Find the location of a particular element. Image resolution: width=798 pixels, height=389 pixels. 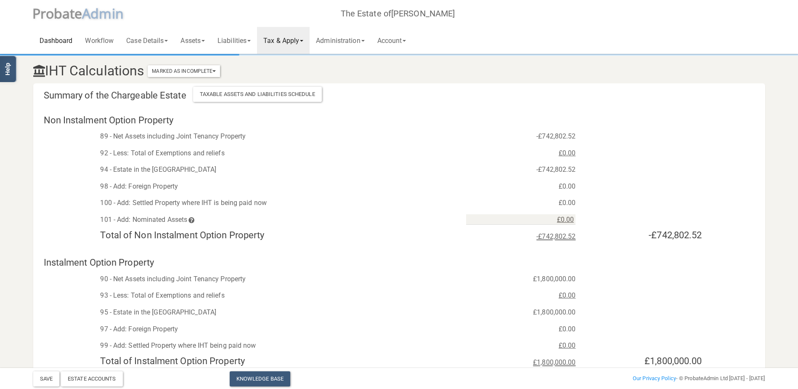

div: 97 - Add: Foreign Property is located at coordinates (277, 329).